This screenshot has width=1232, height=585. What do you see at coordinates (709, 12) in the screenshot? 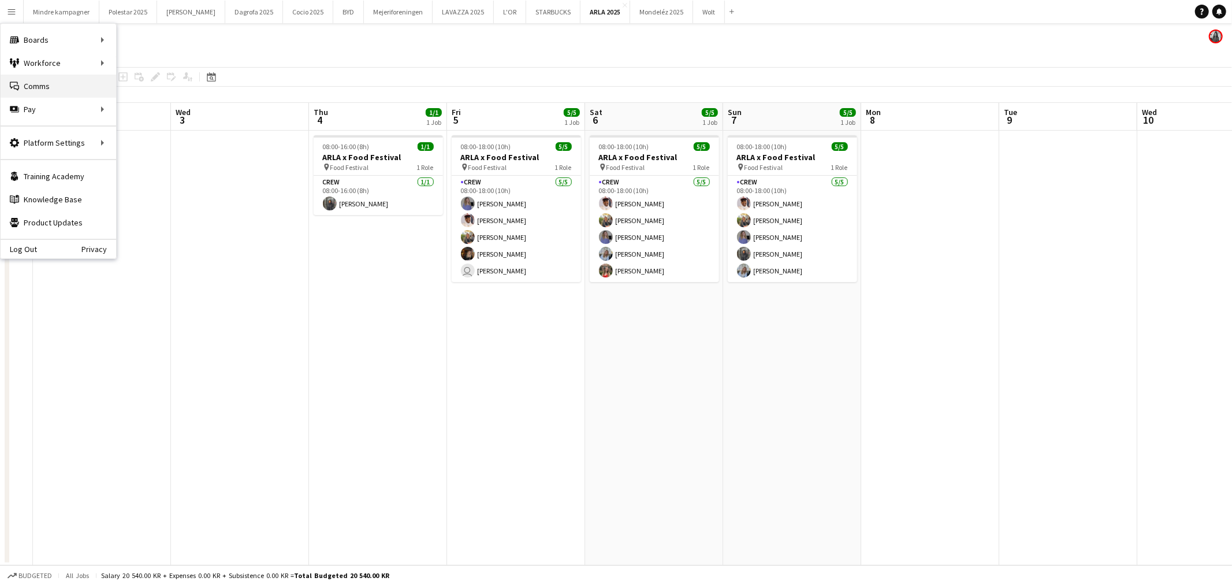
I see `button: Wolt` at bounding box center [709, 12].